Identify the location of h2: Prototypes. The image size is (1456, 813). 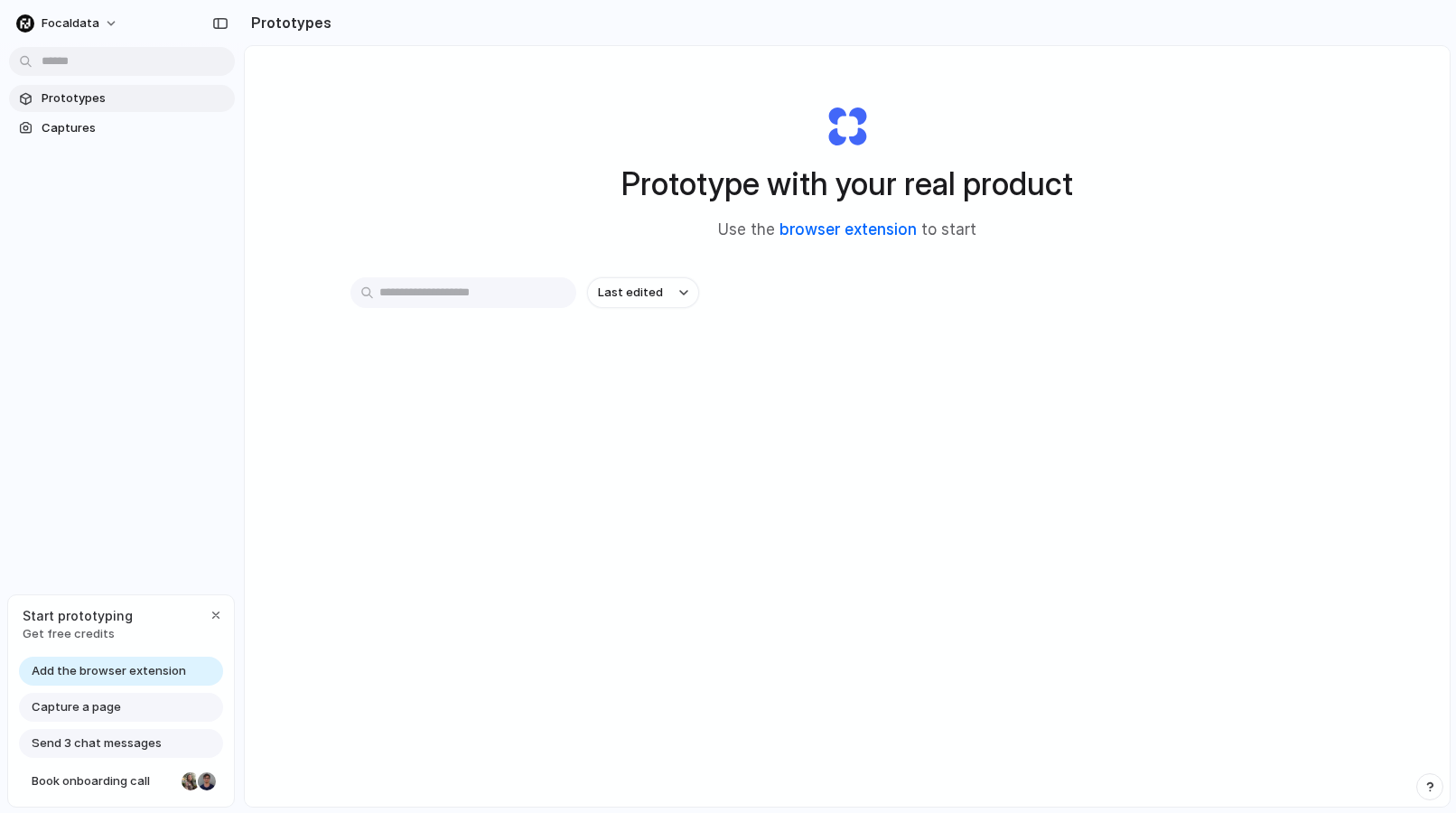
(287, 22).